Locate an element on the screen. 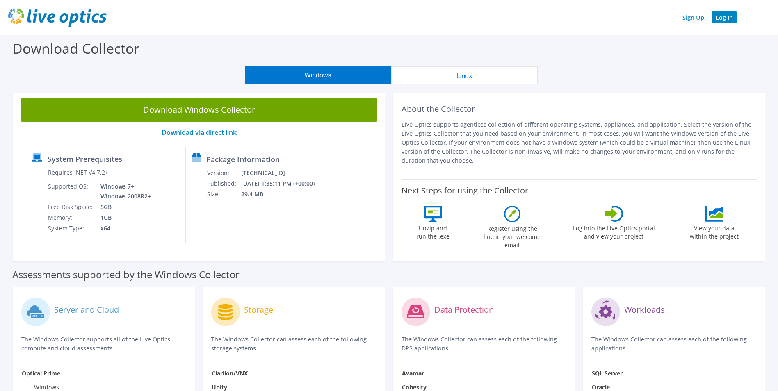 This screenshot has width=778, height=391. td: Free Disk Space: is located at coordinates (71, 207).